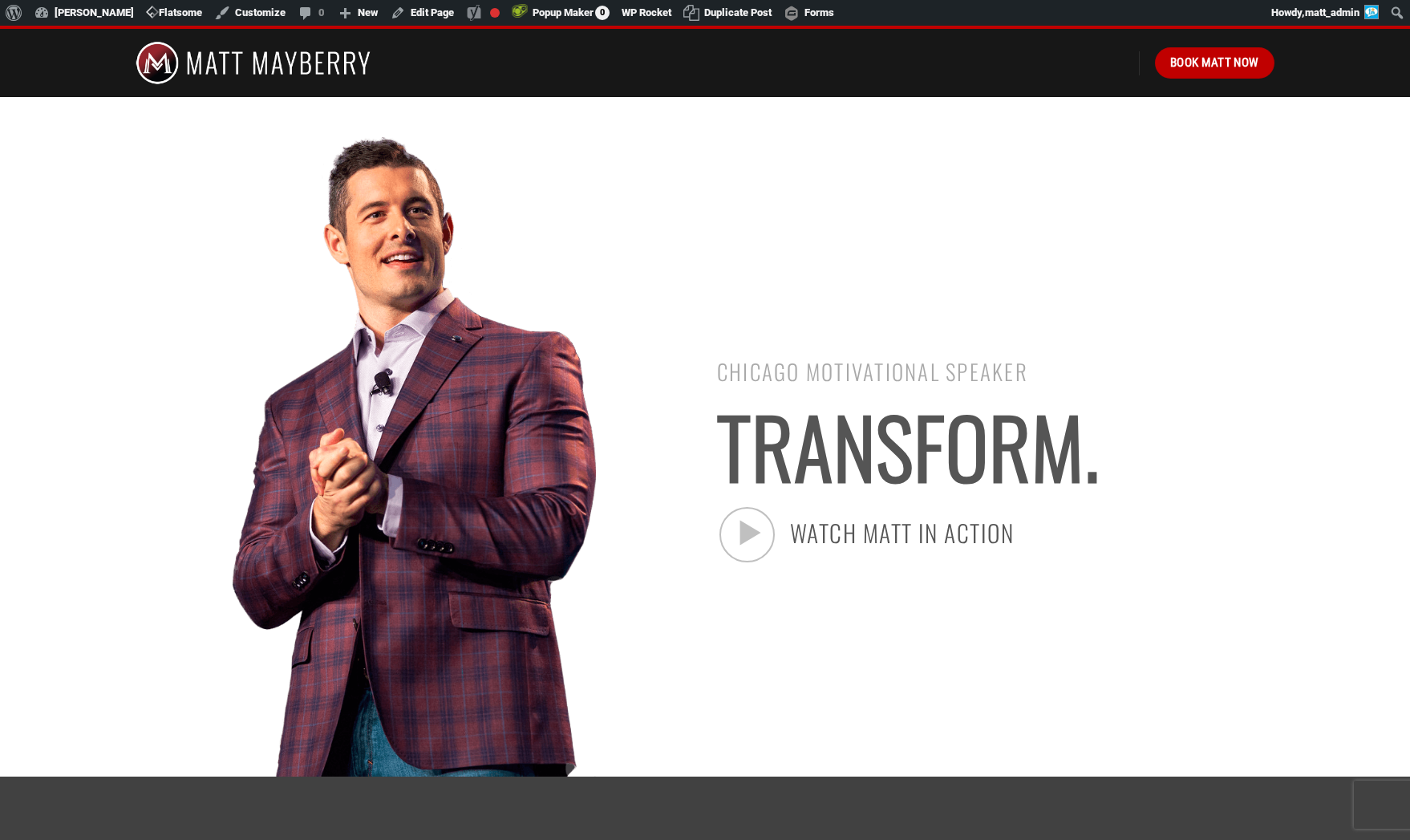 The width and height of the screenshot is (1410, 840). I want to click on h2: Watch matt in action, so click(999, 532).